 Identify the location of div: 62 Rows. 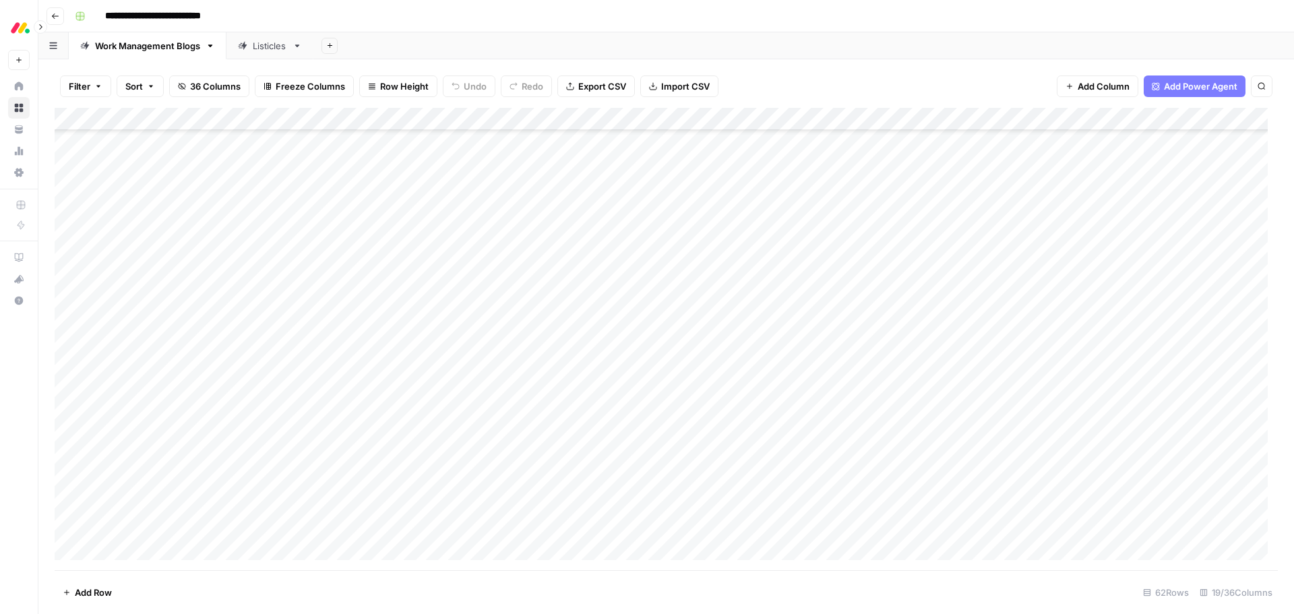
(1166, 592).